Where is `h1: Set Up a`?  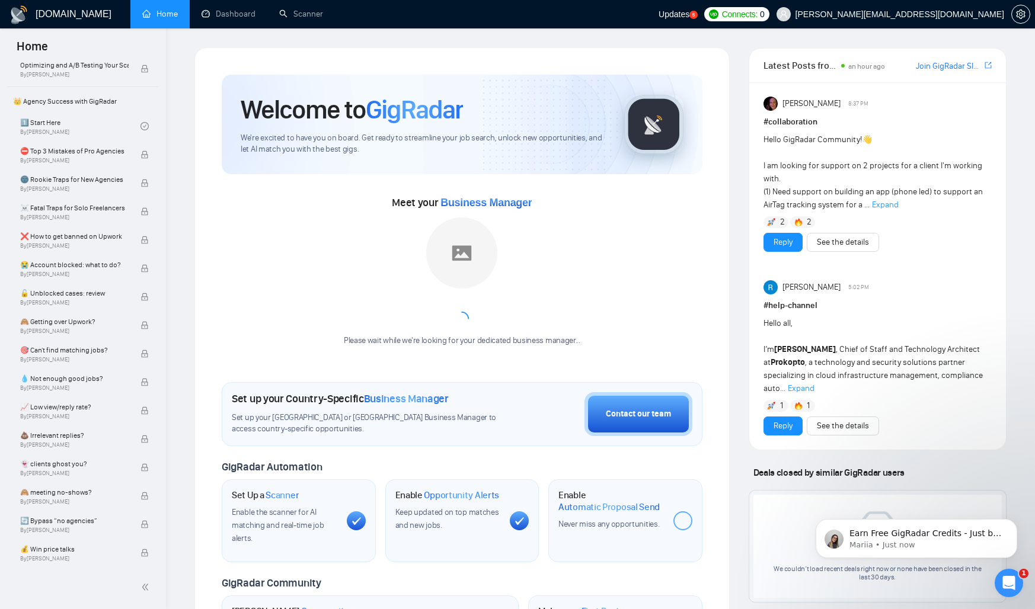
h1: Set Up a is located at coordinates (265, 496).